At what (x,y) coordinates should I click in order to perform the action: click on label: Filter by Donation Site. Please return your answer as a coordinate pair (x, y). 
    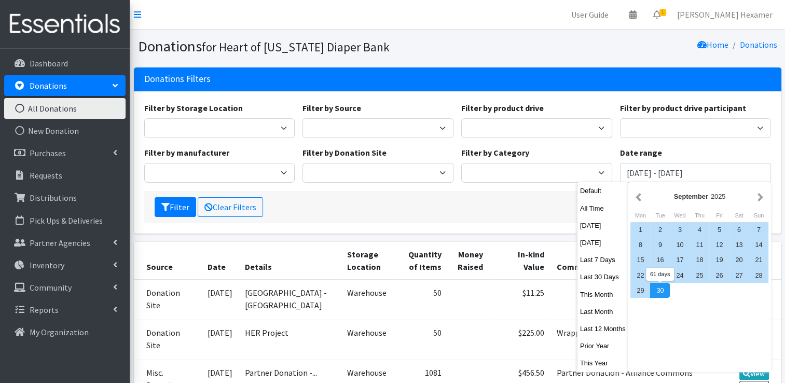
    Looking at the image, I should click on (345, 153).